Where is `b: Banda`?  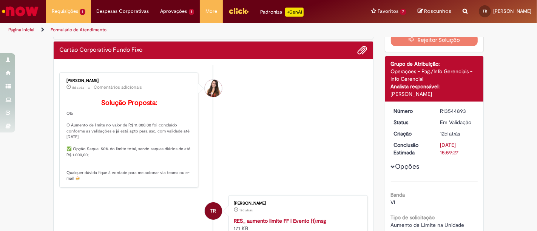
b: Banda is located at coordinates (398, 195).